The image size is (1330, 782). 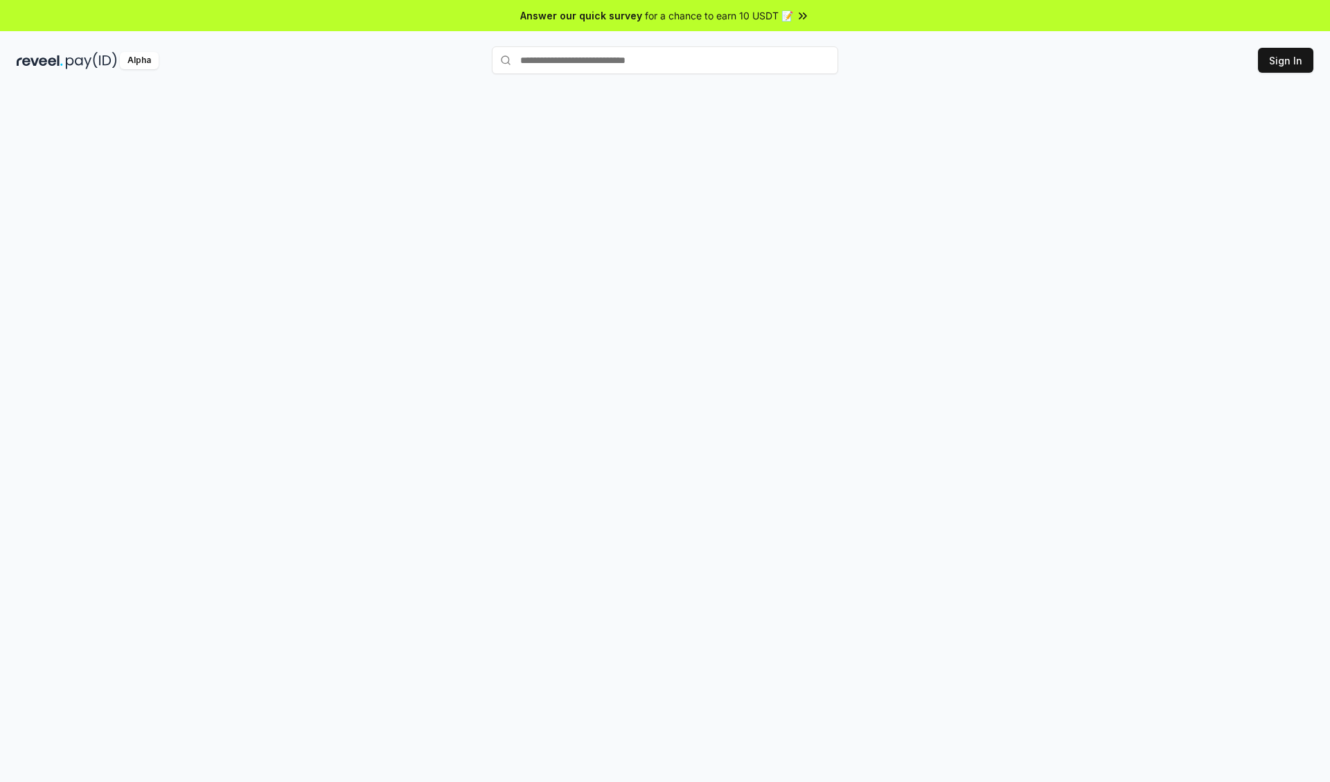 What do you see at coordinates (39, 60) in the screenshot?
I see `img: reveel_dark` at bounding box center [39, 60].